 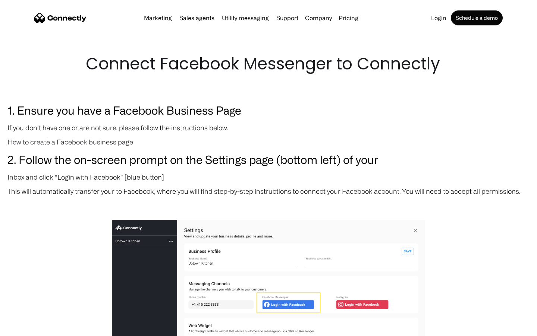 I want to click on p: Inbox and click "Login with Facebook" [blue button], so click(x=269, y=177).